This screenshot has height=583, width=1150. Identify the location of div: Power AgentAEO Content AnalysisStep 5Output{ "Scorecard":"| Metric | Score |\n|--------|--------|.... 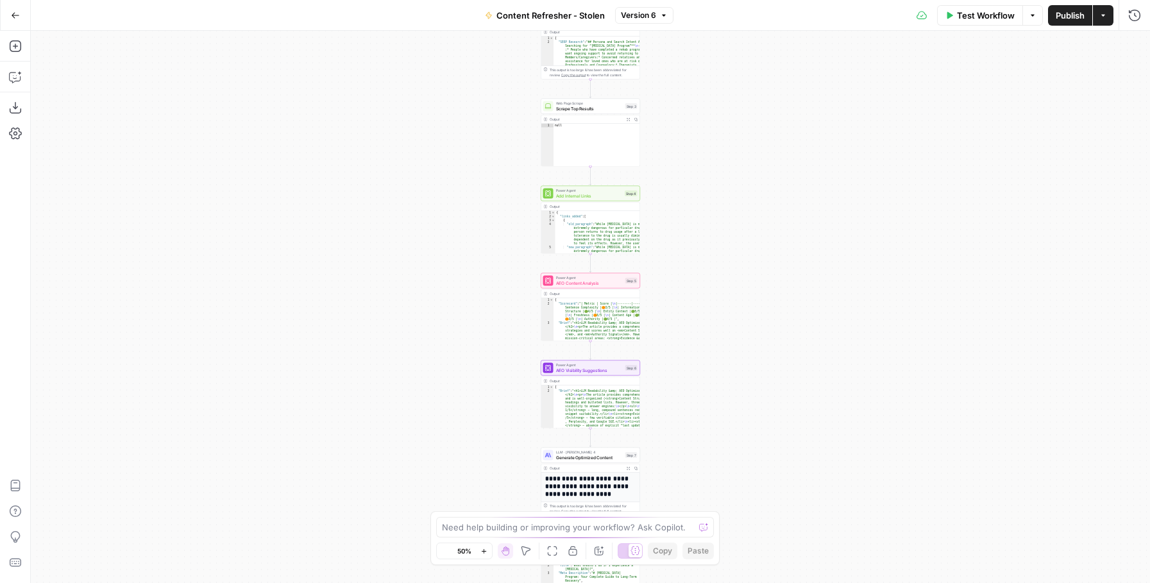
(590, 307).